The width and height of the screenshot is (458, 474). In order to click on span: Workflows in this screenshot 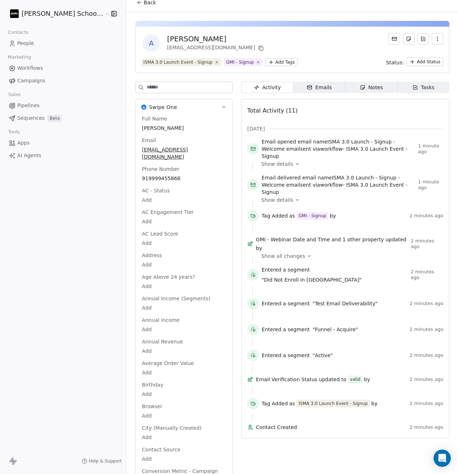, I will do `click(30, 68)`.